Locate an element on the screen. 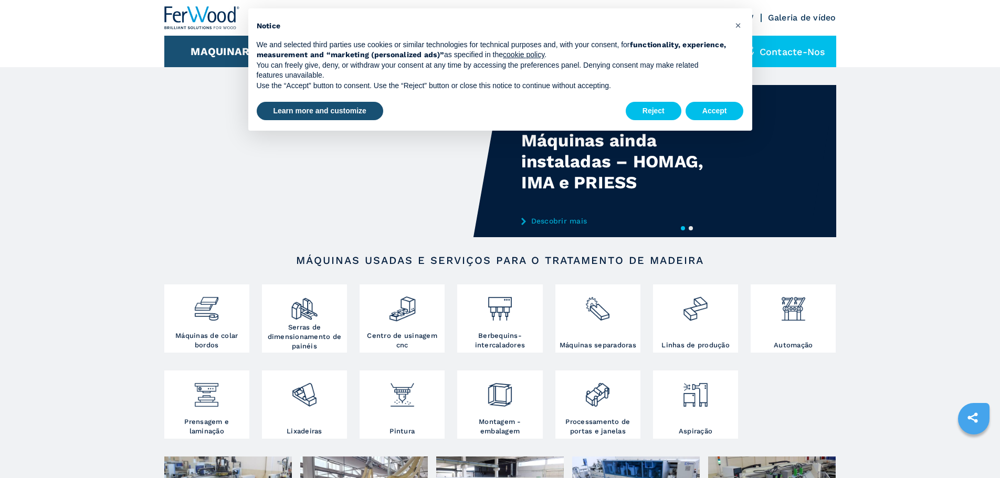 The width and height of the screenshot is (1000, 478). h2: Máquinas usadas e serviços para o tratamento de madeira is located at coordinates (500, 260).